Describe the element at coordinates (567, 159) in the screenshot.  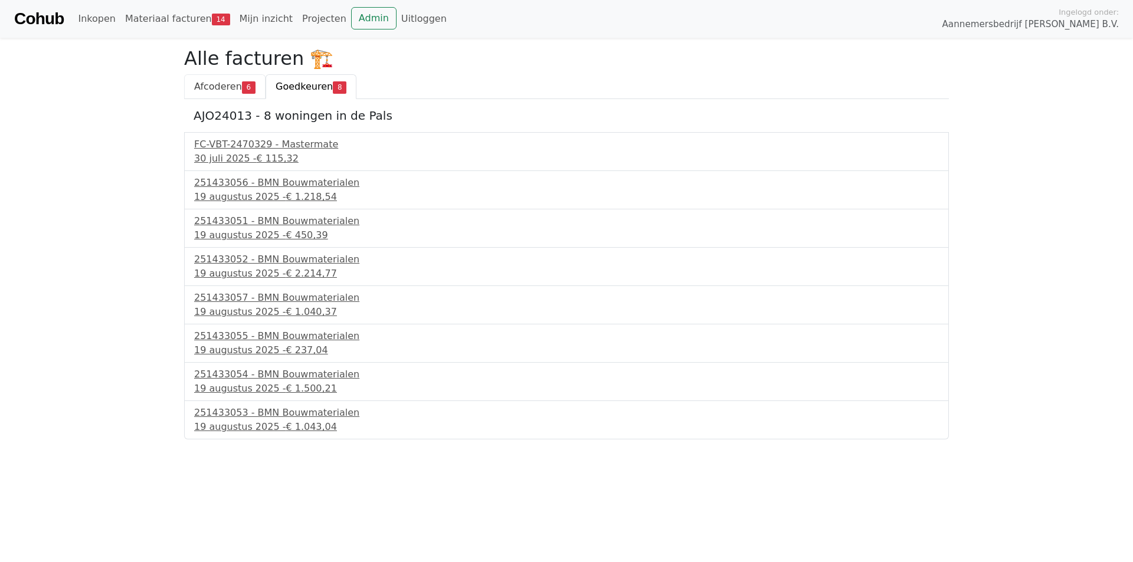
I see `div: 30 juli 2025 -` at that location.